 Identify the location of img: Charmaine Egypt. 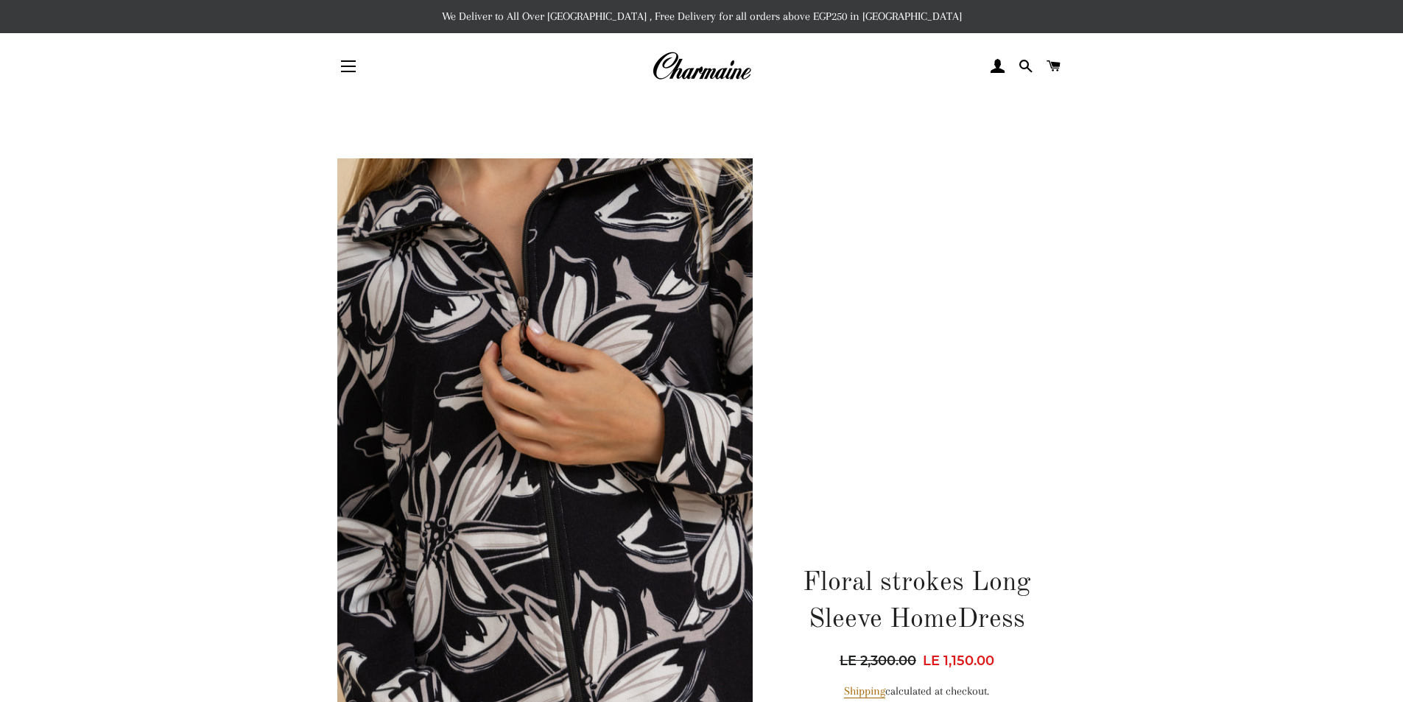
(701, 66).